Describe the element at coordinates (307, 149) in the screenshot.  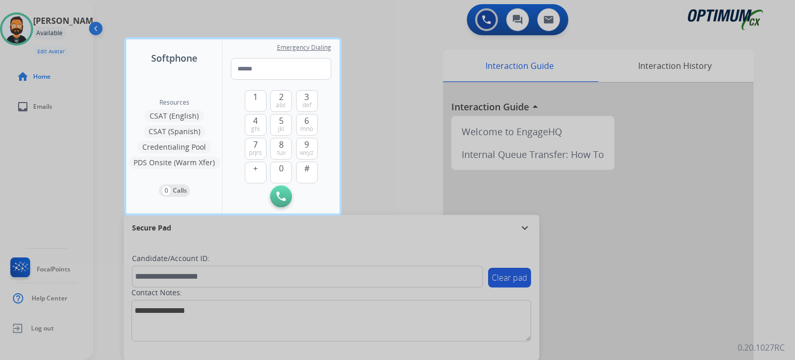
I see `button: 9wxyz` at that location.